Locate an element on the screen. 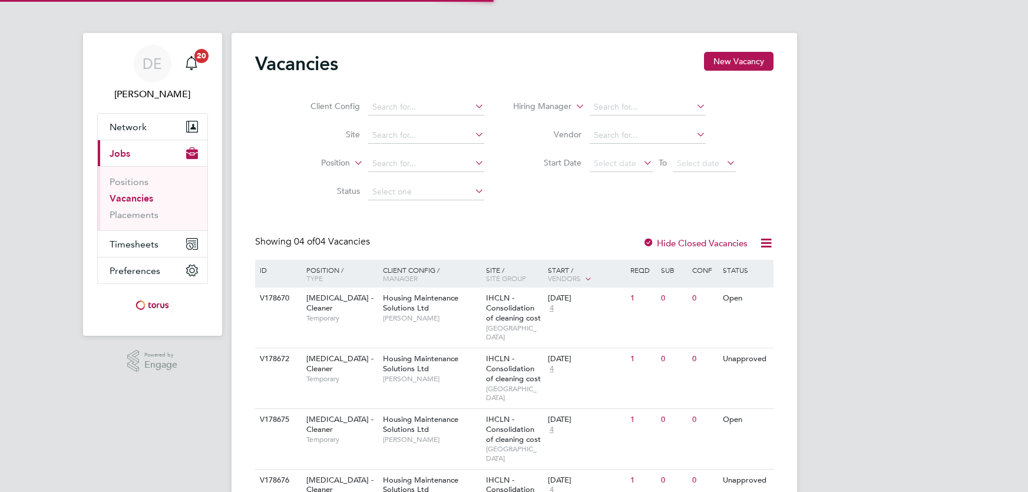  div: Jobs is located at coordinates (153, 198).